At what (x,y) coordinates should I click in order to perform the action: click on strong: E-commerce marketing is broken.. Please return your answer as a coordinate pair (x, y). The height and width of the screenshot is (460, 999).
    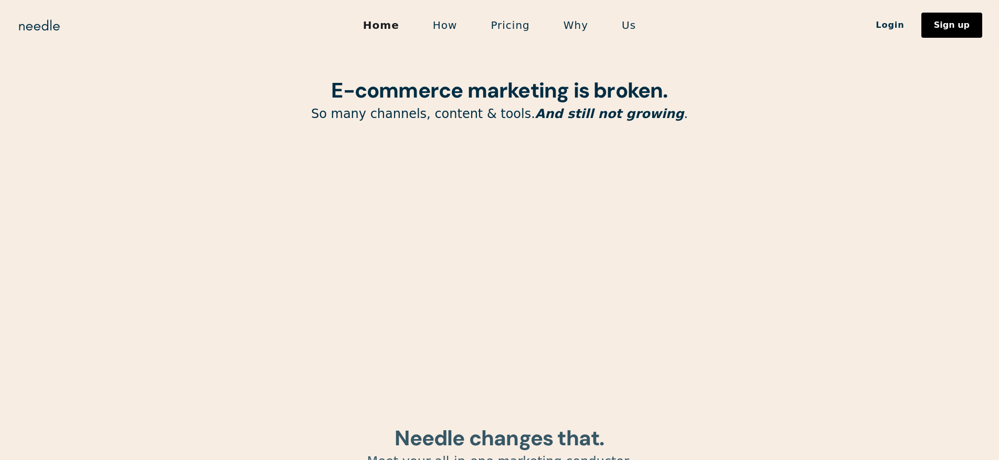
    Looking at the image, I should click on (499, 90).